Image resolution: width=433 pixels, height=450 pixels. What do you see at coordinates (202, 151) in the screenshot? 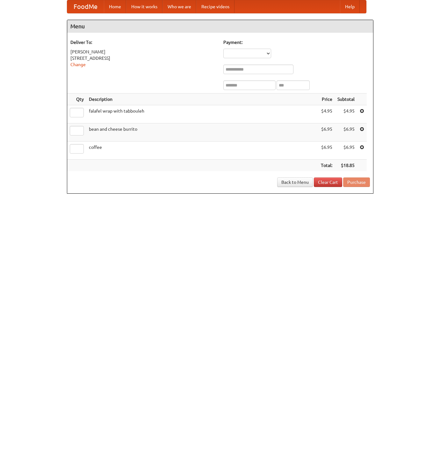
I see `td: coffee` at bounding box center [202, 151].